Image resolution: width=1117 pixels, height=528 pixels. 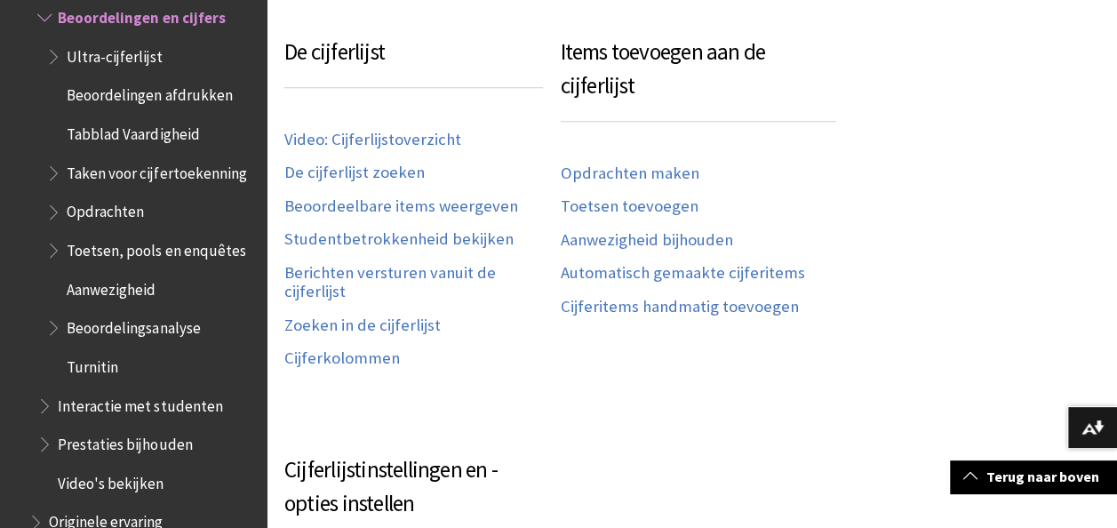 I want to click on span: Video's bekijken, so click(x=110, y=480).